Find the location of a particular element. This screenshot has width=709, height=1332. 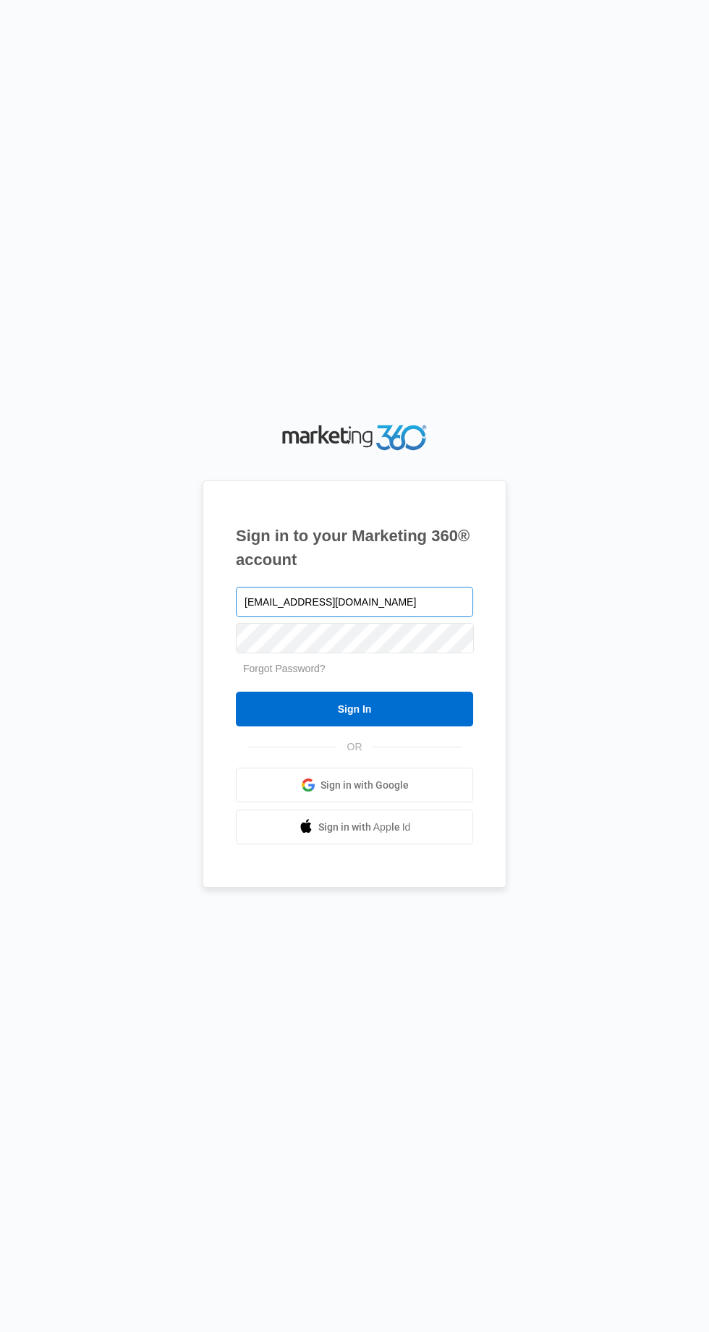

input: Sign In is located at coordinates (355, 709).